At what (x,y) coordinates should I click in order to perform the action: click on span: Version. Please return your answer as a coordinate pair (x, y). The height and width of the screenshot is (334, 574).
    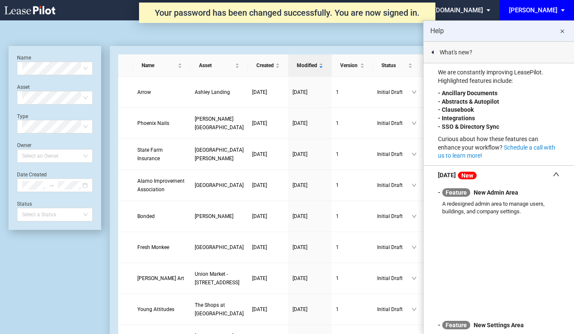
    Looking at the image, I should click on (349, 66).